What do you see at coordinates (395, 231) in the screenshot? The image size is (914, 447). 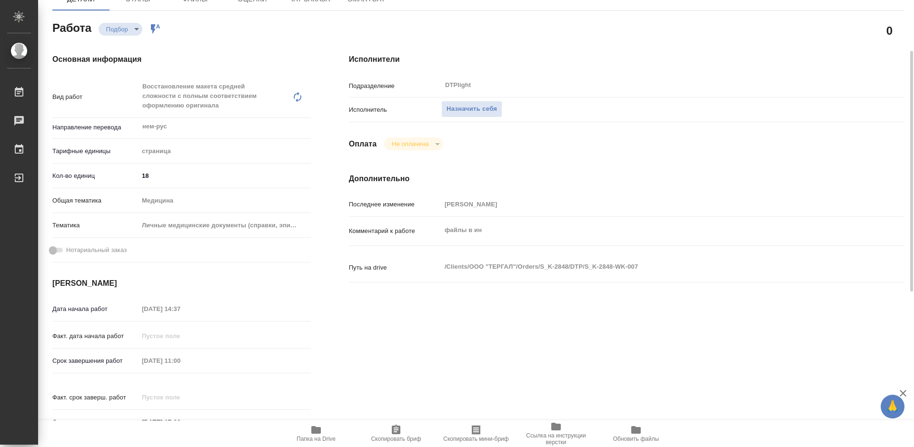 I see `p: Комментарий к работе` at bounding box center [395, 231].